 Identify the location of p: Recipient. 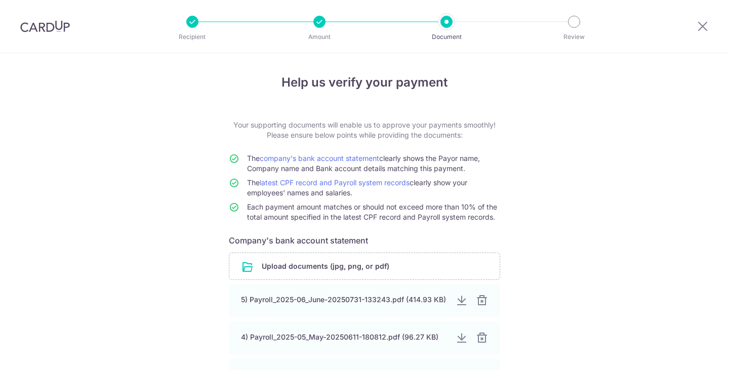
(192, 37).